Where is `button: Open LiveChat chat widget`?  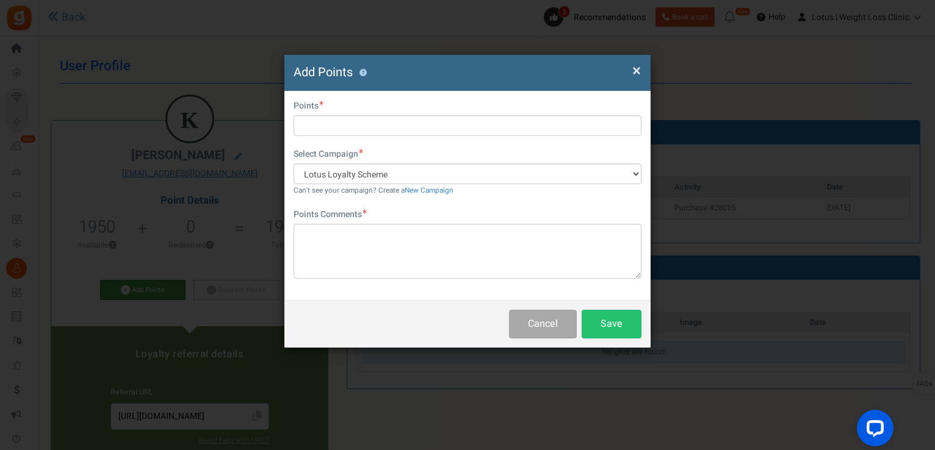
button: Open LiveChat chat widget is located at coordinates (28, 23).